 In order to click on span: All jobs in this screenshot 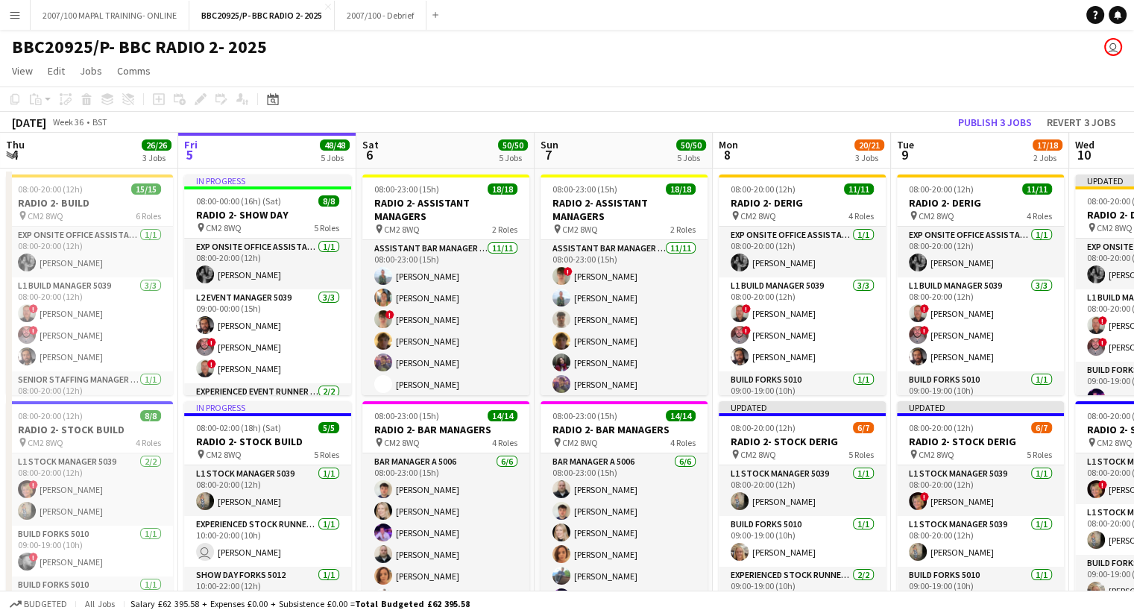, I will do `click(100, 603)`.